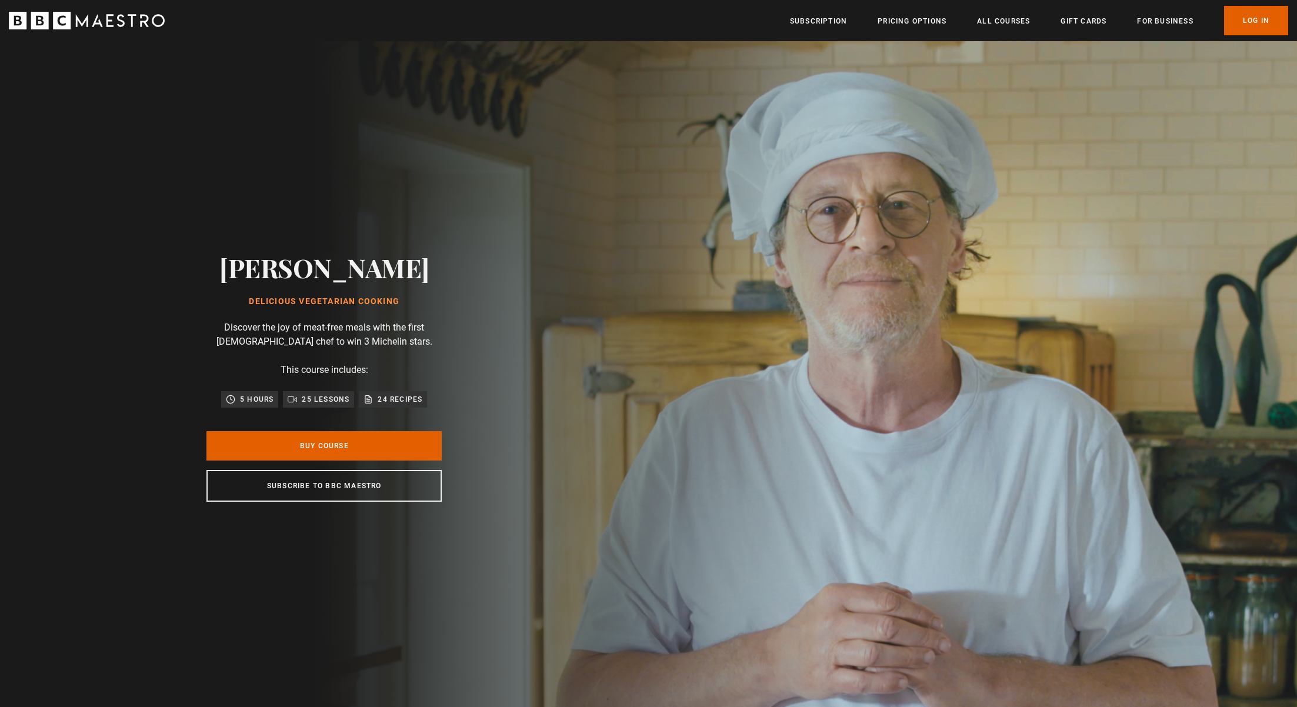 The width and height of the screenshot is (1297, 707). What do you see at coordinates (1083, 21) in the screenshot?
I see `a: Gift Cards` at bounding box center [1083, 21].